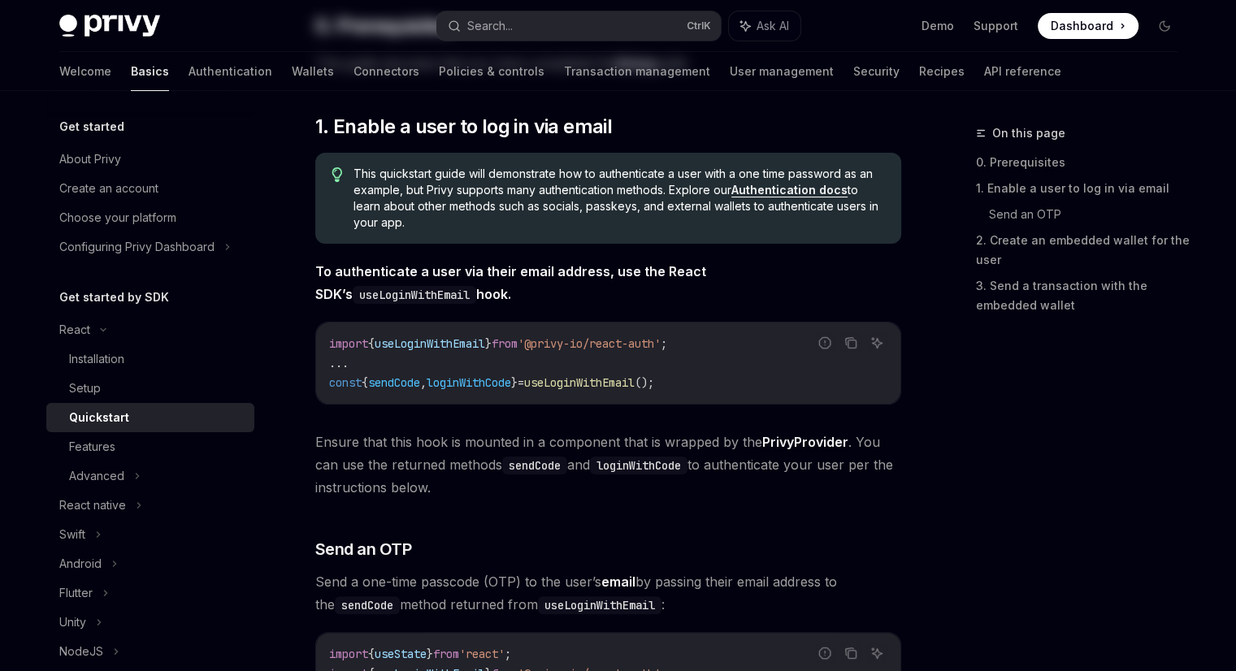 This screenshot has height=671, width=1236. I want to click on a: User management, so click(782, 72).